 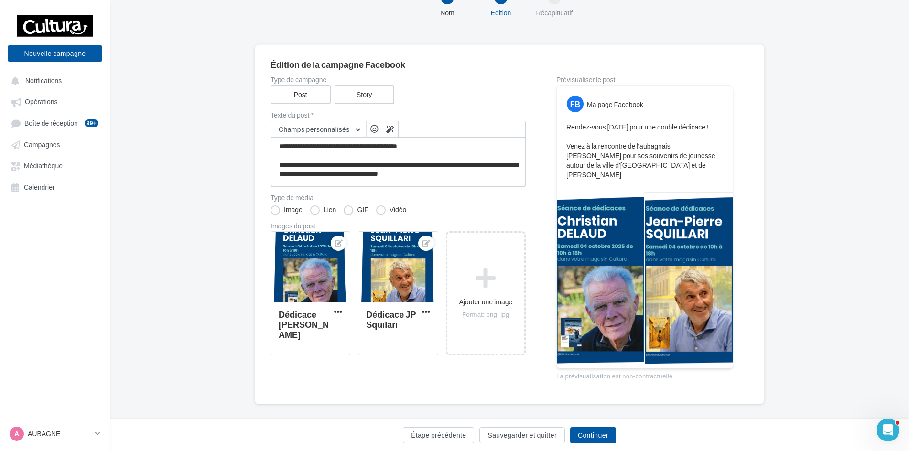 What do you see at coordinates (55, 101) in the screenshot?
I see `a: Opérations` at bounding box center [55, 101].